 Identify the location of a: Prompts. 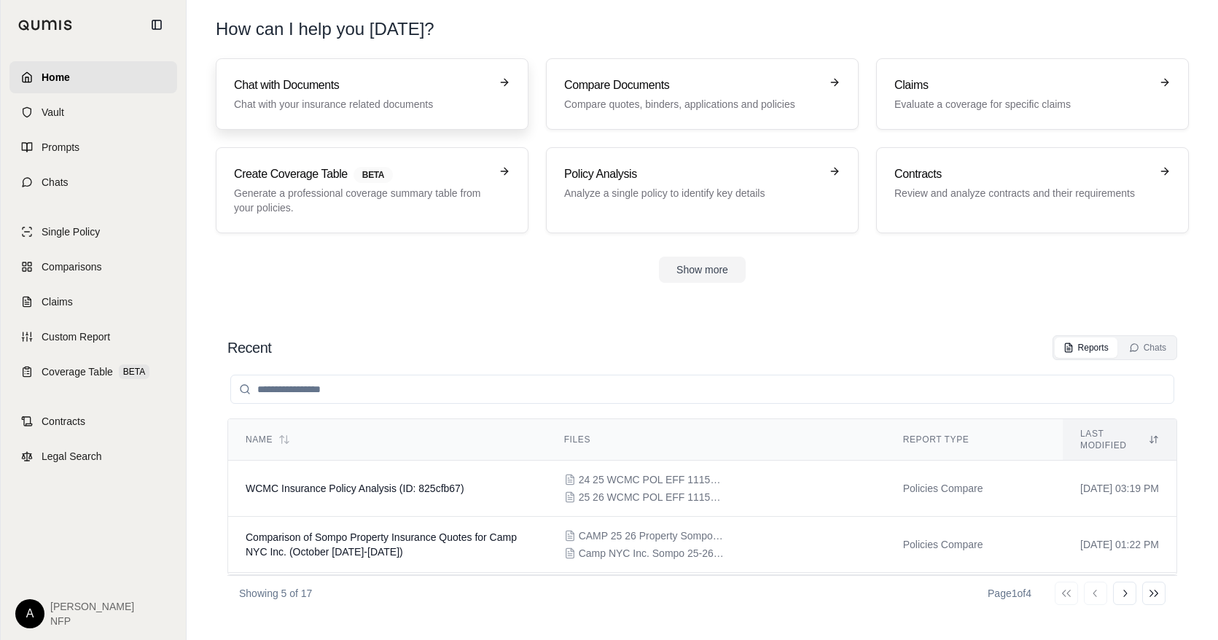
(93, 147).